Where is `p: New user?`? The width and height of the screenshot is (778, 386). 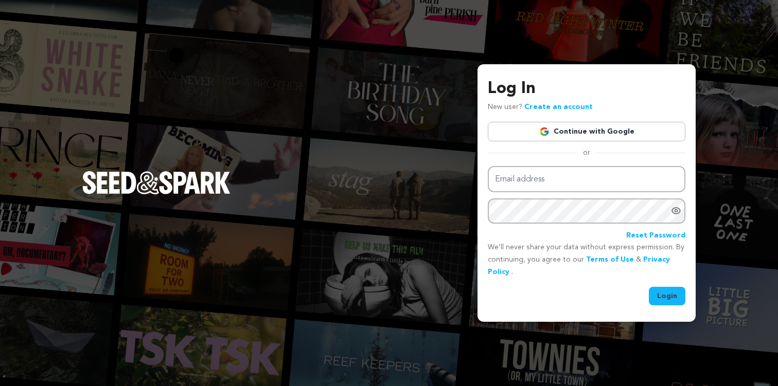 p: New user? is located at coordinates (540, 107).